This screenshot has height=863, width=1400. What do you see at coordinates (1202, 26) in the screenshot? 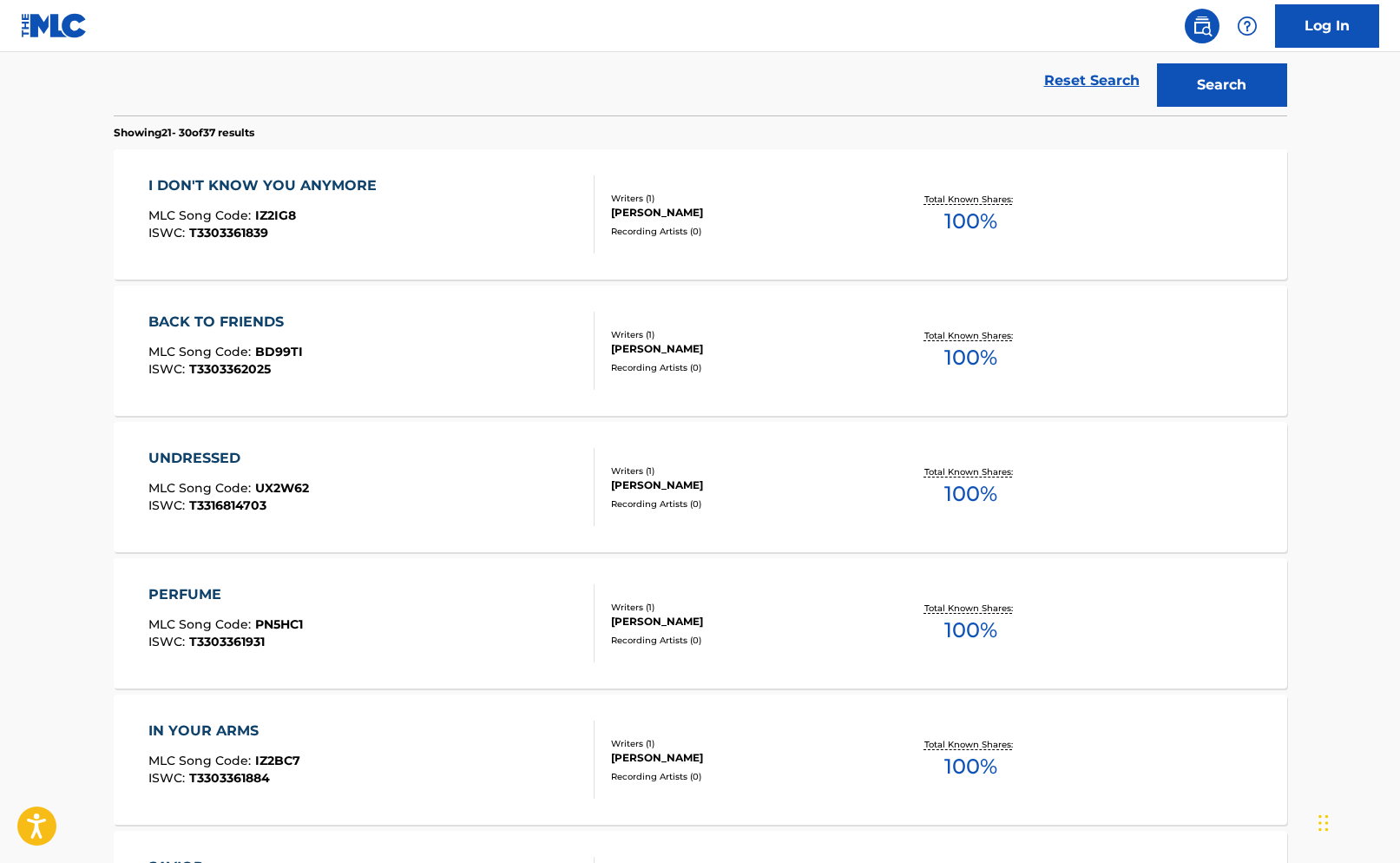
I see `a: Public Search` at bounding box center [1202, 26].